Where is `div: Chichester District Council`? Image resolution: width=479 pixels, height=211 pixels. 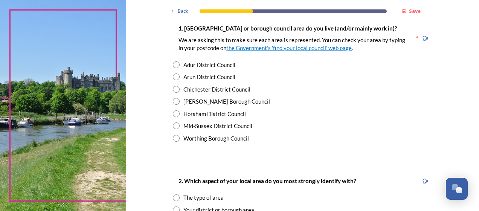 div: Chichester District Council is located at coordinates (217, 89).